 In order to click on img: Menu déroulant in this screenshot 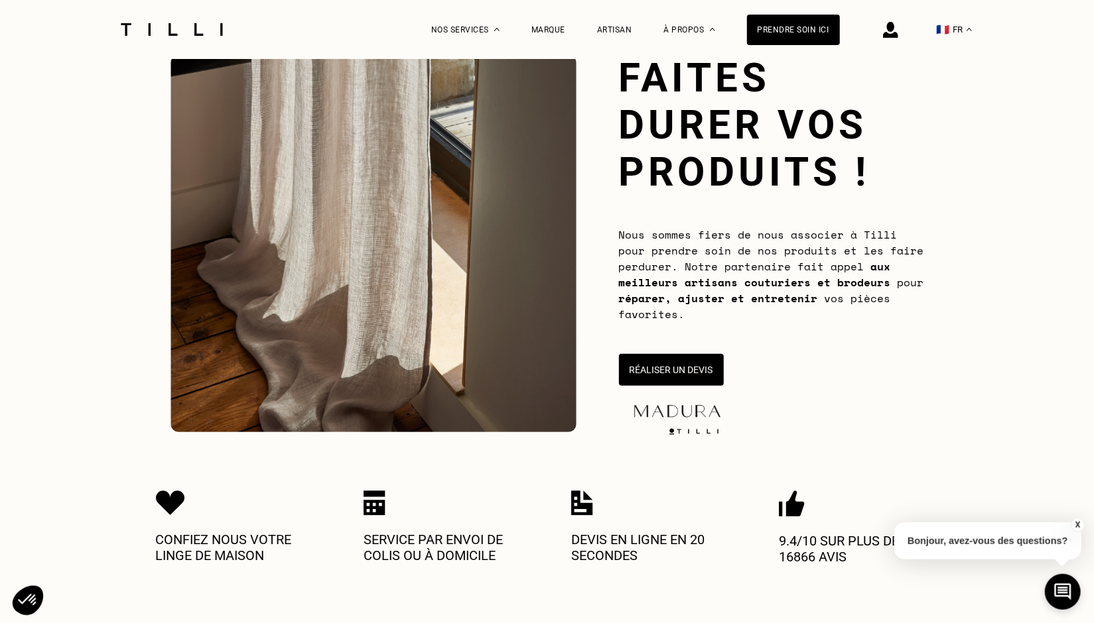, I will do `click(497, 29)`.